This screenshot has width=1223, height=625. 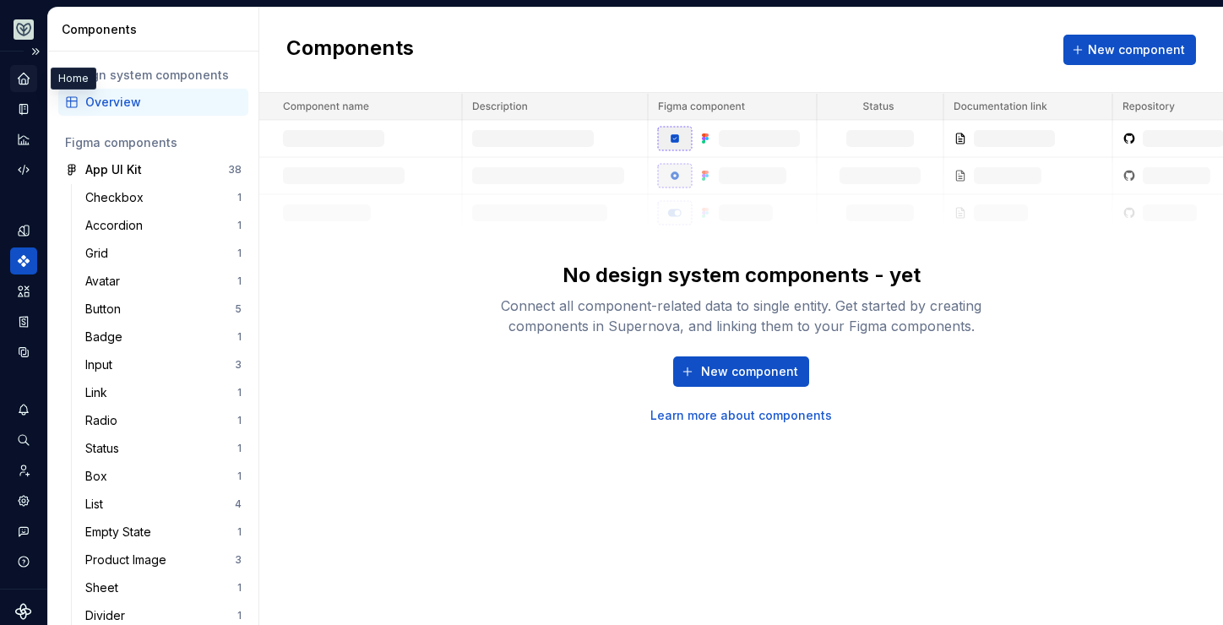 What do you see at coordinates (24, 471) in the screenshot?
I see `div: Invite team` at bounding box center [24, 471].